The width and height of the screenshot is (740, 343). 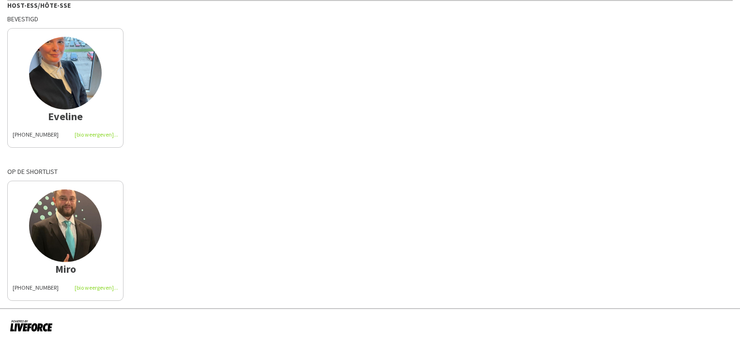 What do you see at coordinates (370, 19) in the screenshot?
I see `div: Bevestigd` at bounding box center [370, 19].